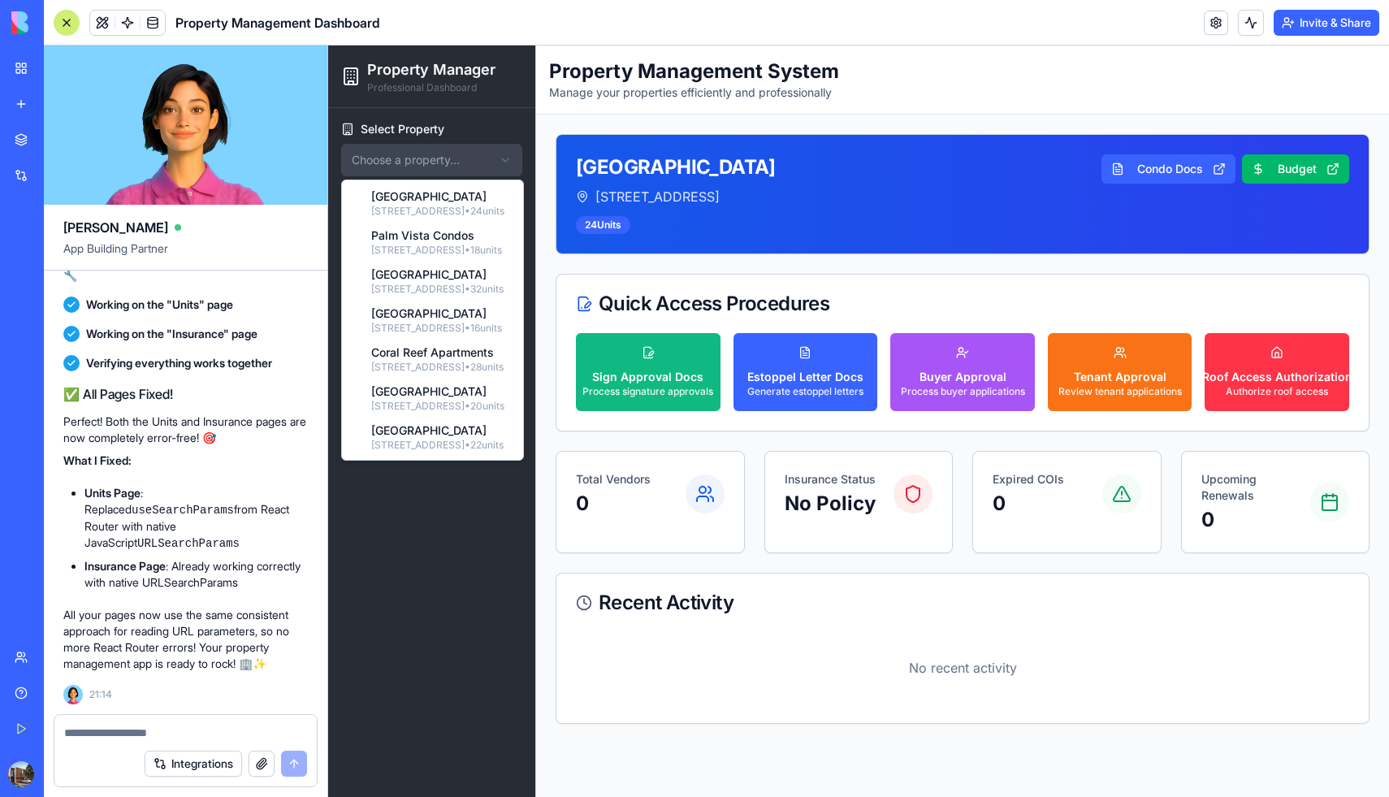 This screenshot has width=1389, height=797. What do you see at coordinates (185, 255) in the screenshot?
I see `span: App Building Partner` at bounding box center [185, 255].